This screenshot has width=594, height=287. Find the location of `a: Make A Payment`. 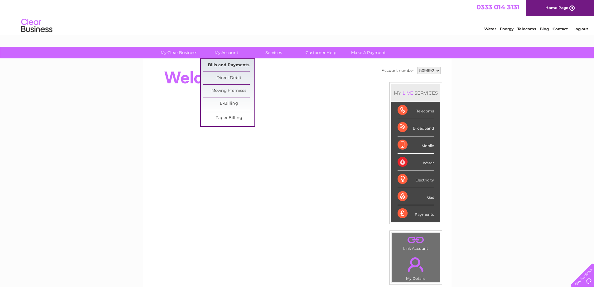

a: Make A Payment is located at coordinates (368, 52).